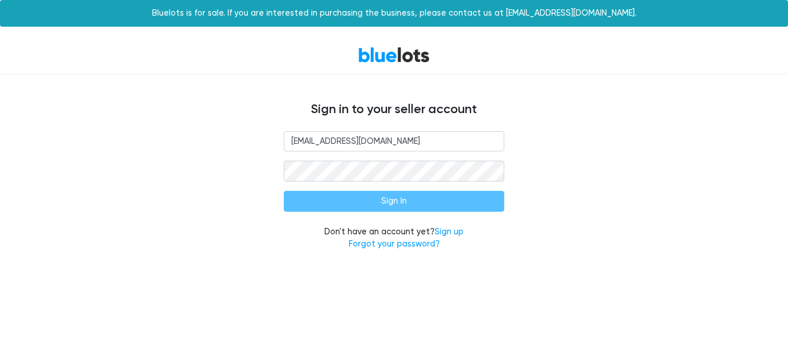 The image size is (788, 355). I want to click on div: Don't have an account yet?, so click(394, 238).